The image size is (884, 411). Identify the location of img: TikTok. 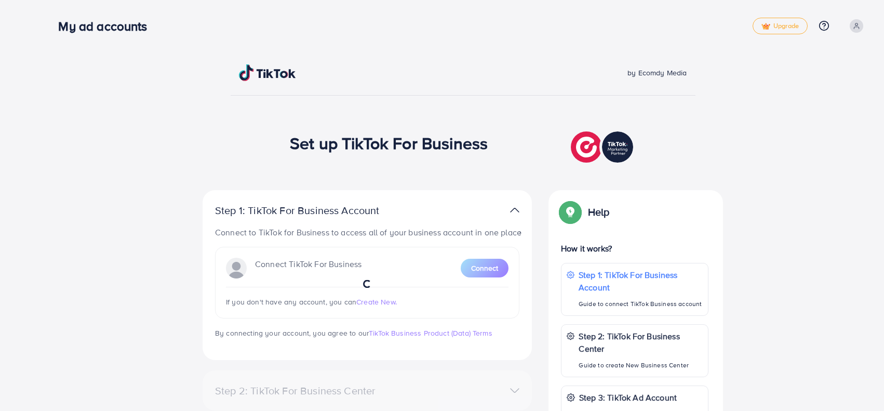
(267, 73).